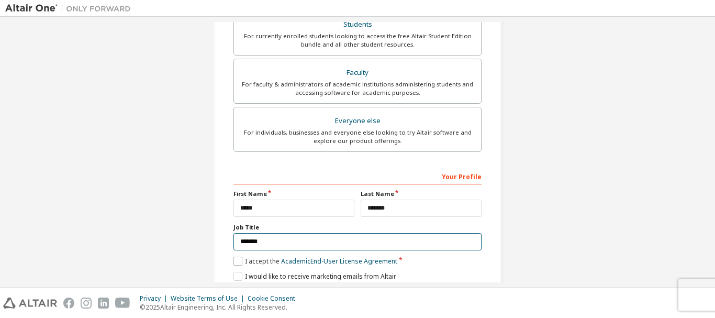 The height and width of the screenshot is (318, 715). Describe the element at coordinates (358, 73) in the screenshot. I see `div: Faculty` at that location.